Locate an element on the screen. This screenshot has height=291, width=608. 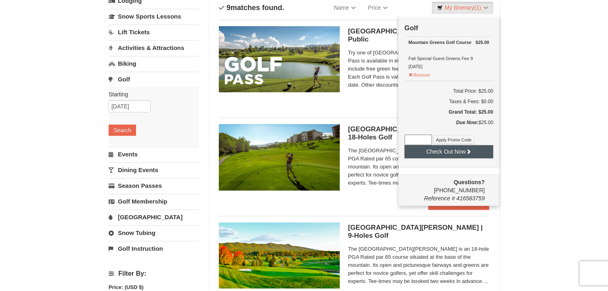
a: Golf Instruction is located at coordinates (153, 249).